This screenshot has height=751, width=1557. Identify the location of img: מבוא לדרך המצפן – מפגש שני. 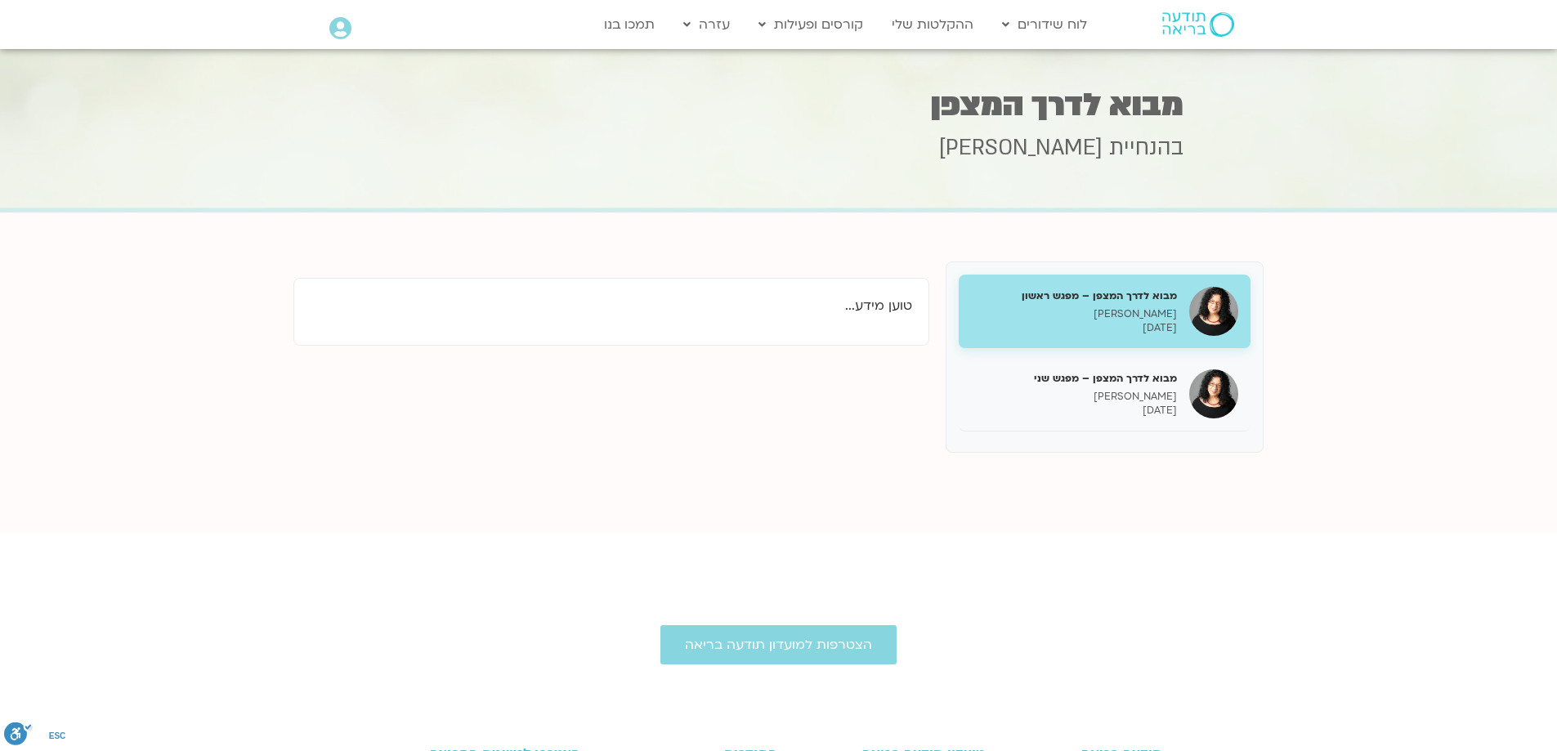
(1213, 394).